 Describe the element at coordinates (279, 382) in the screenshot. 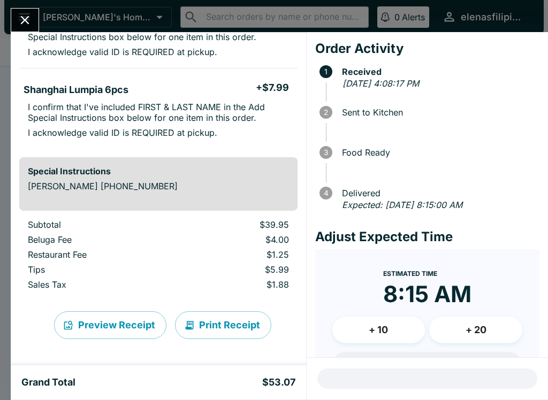

I see `h5: $53.07` at that location.